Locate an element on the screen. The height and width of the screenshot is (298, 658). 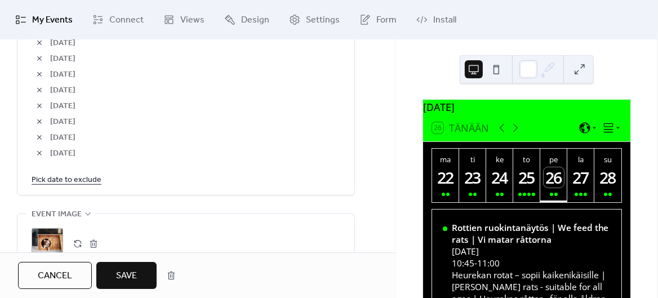
button: to25 is located at coordinates (527, 175).